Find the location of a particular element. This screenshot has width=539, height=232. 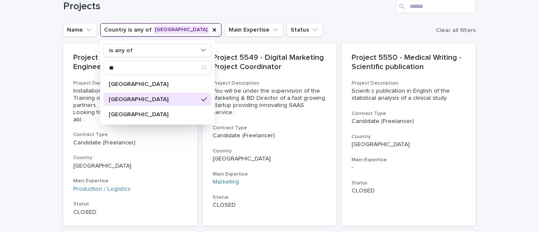

a: Marketing is located at coordinates (226, 182).